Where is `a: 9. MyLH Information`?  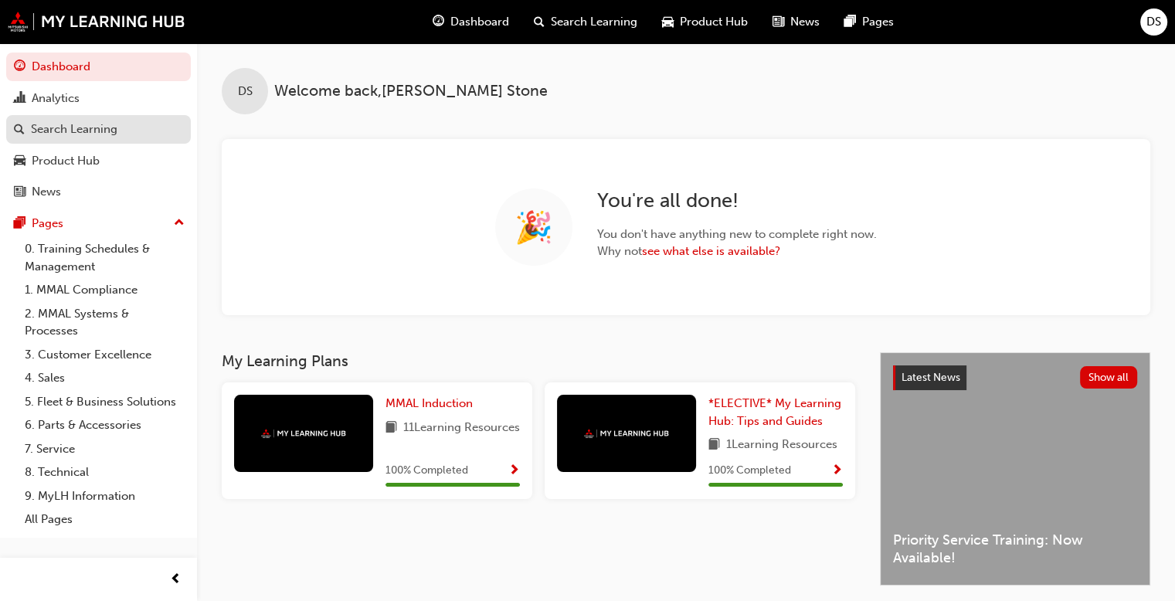 a: 9. MyLH Information is located at coordinates (104, 496).